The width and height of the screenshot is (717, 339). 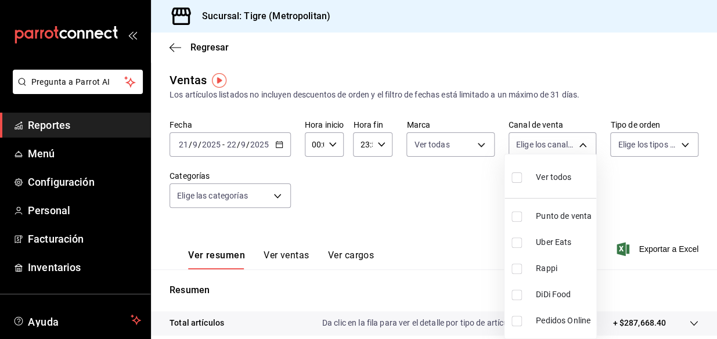 I want to click on span: Uber Eats, so click(x=564, y=242).